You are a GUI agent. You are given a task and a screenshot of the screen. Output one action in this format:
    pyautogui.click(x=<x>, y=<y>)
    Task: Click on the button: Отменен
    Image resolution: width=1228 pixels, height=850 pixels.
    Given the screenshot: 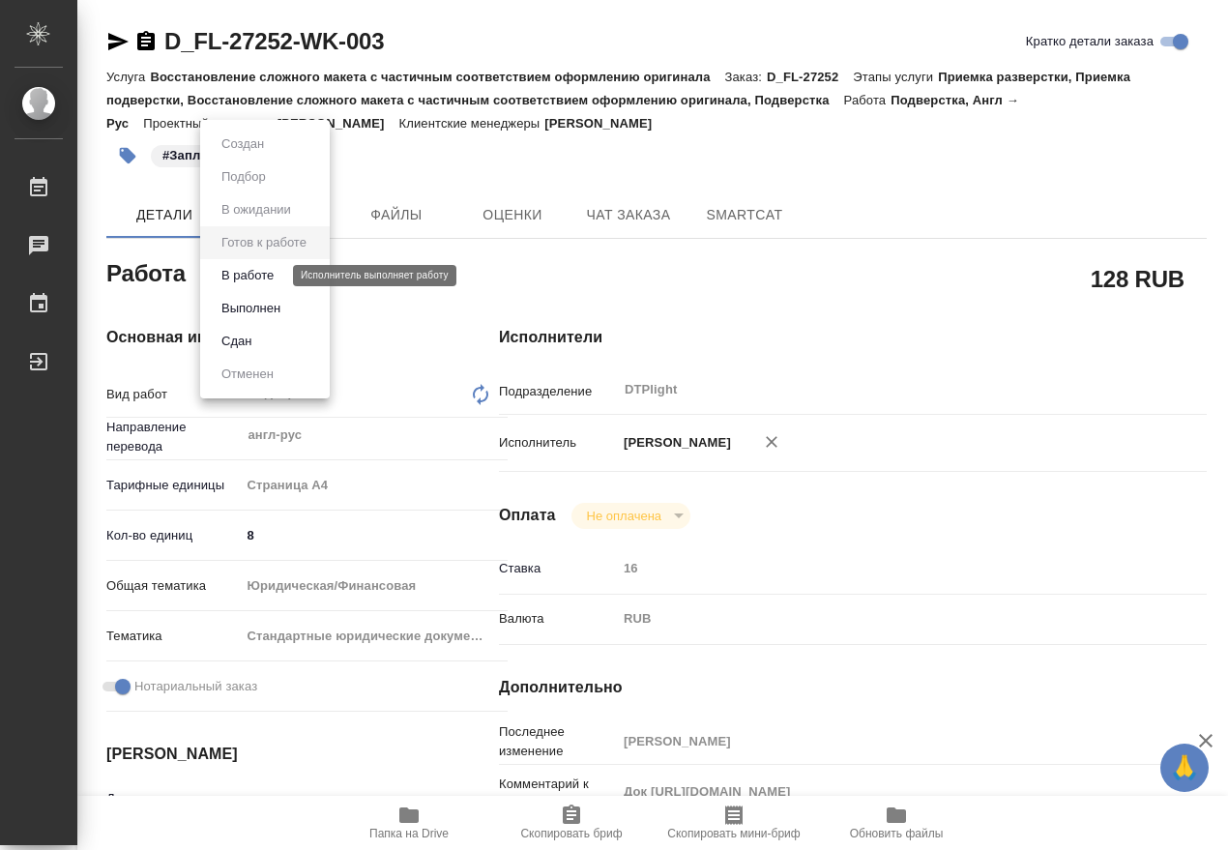 What is the action you would take?
    pyautogui.click(x=248, y=374)
    